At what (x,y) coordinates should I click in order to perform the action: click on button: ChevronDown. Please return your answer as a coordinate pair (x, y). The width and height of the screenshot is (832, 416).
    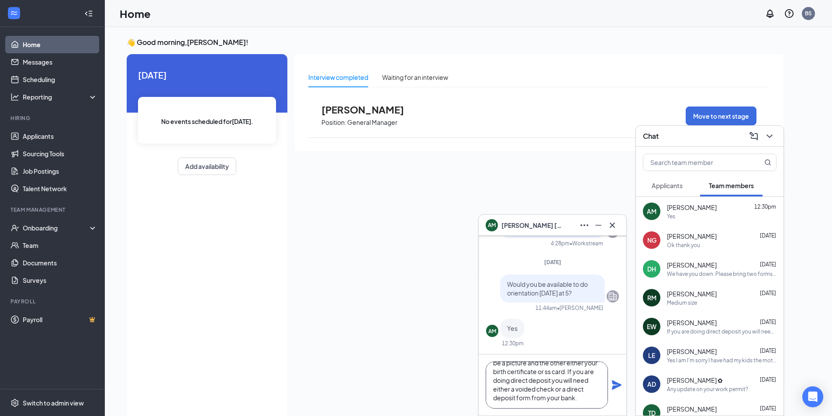
    Looking at the image, I should click on (770, 136).